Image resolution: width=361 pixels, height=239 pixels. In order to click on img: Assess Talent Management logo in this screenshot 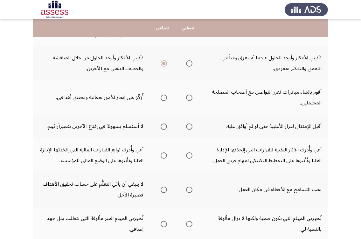, I will do `click(306, 10)`.